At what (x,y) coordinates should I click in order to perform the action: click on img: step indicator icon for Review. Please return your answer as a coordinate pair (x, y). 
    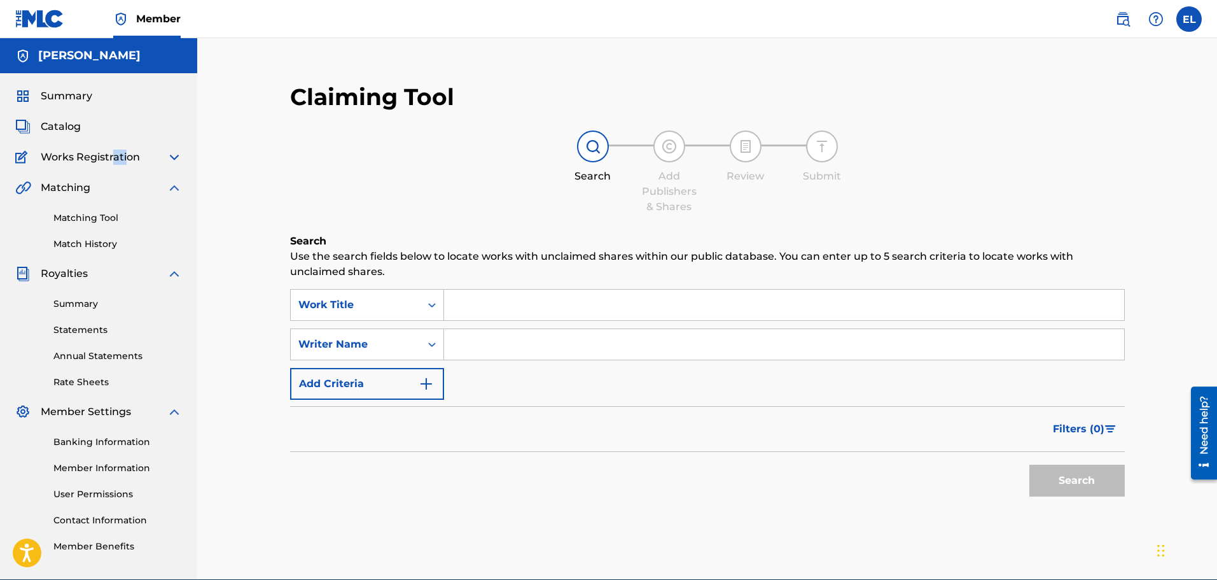
    Looking at the image, I should click on (746, 146).